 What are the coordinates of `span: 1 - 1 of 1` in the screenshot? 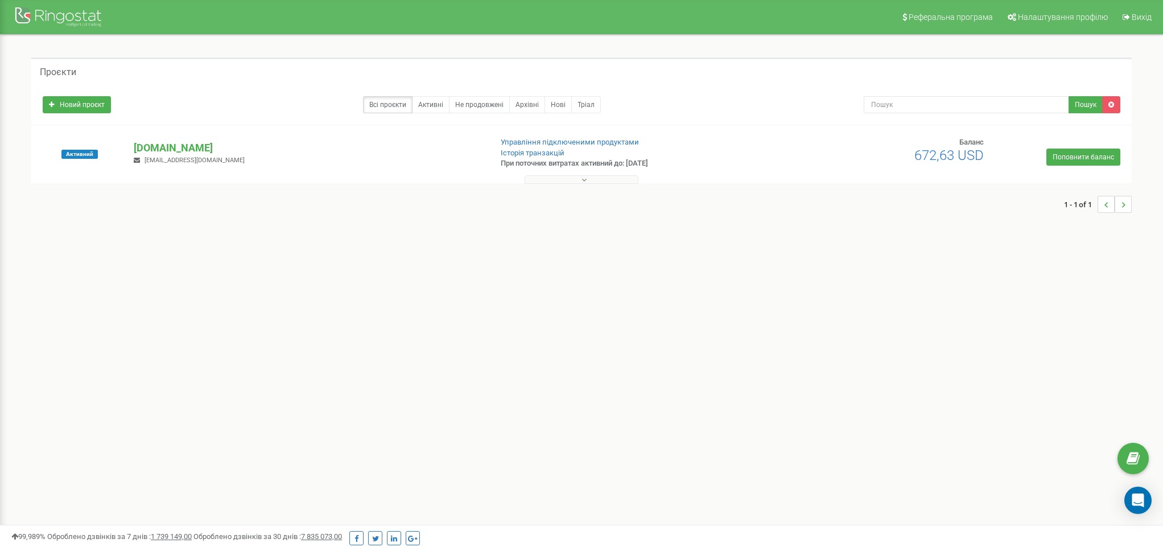 It's located at (1080, 204).